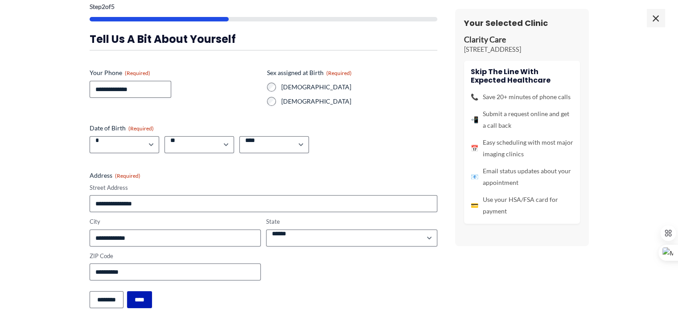  Describe the element at coordinates (175, 73) in the screenshot. I see `label: Your Phone` at that location.